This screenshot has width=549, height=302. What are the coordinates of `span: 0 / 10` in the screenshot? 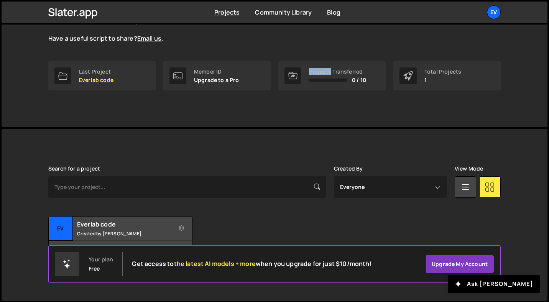 It's located at (359, 80).